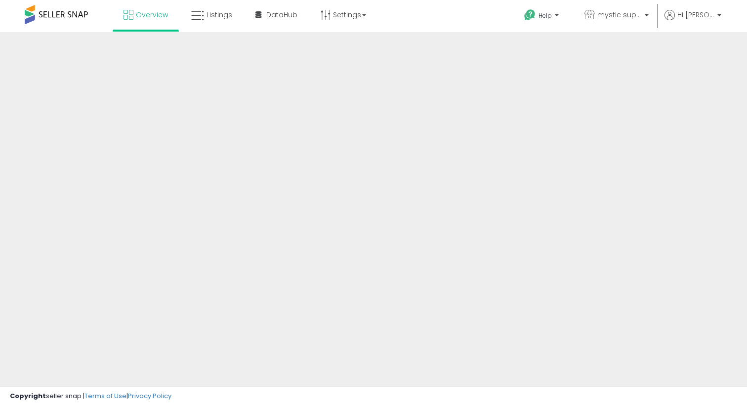  Describe the element at coordinates (90, 396) in the screenshot. I see `div: seller snap | |` at that location.